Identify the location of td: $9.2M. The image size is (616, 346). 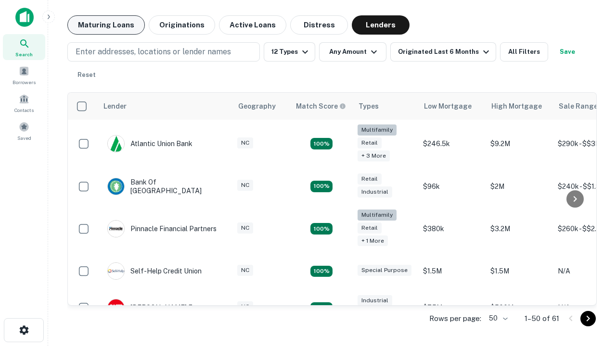
(519, 144).